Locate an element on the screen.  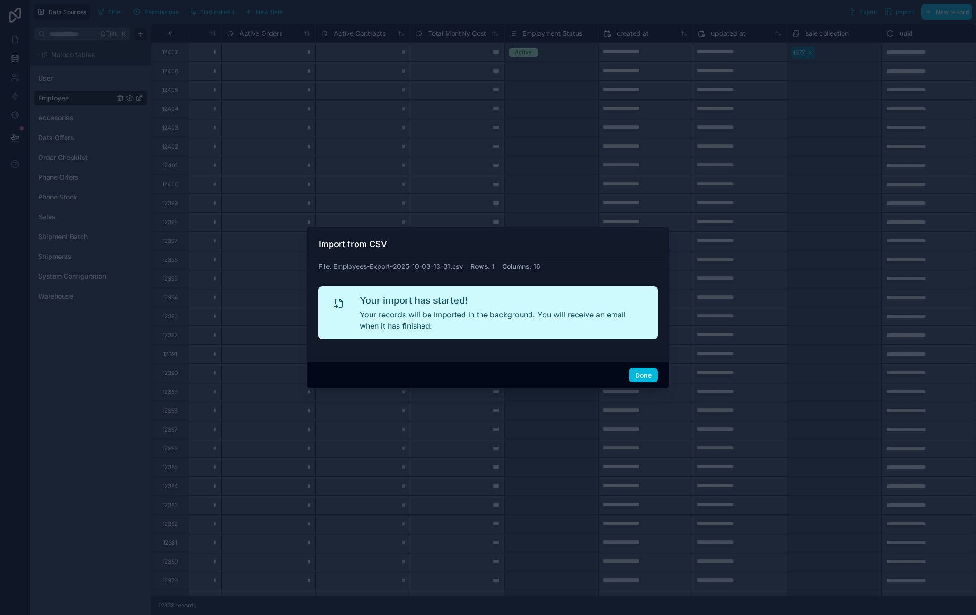
span: 16 is located at coordinates (536, 266).